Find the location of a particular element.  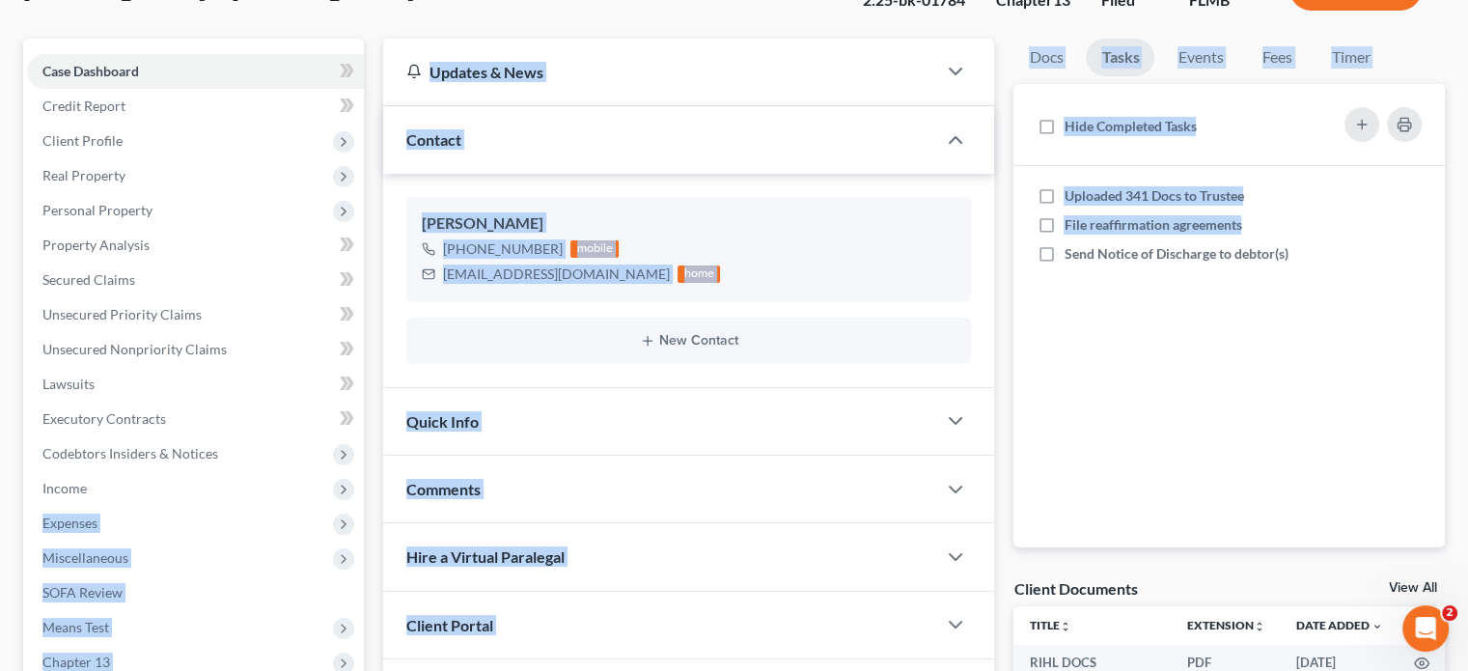

a: Property Analysis is located at coordinates (195, 245).